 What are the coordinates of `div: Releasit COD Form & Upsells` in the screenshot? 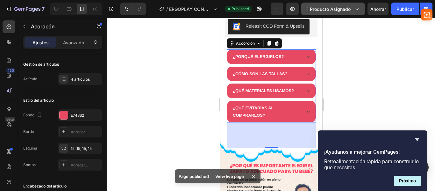 It's located at (54, 8).